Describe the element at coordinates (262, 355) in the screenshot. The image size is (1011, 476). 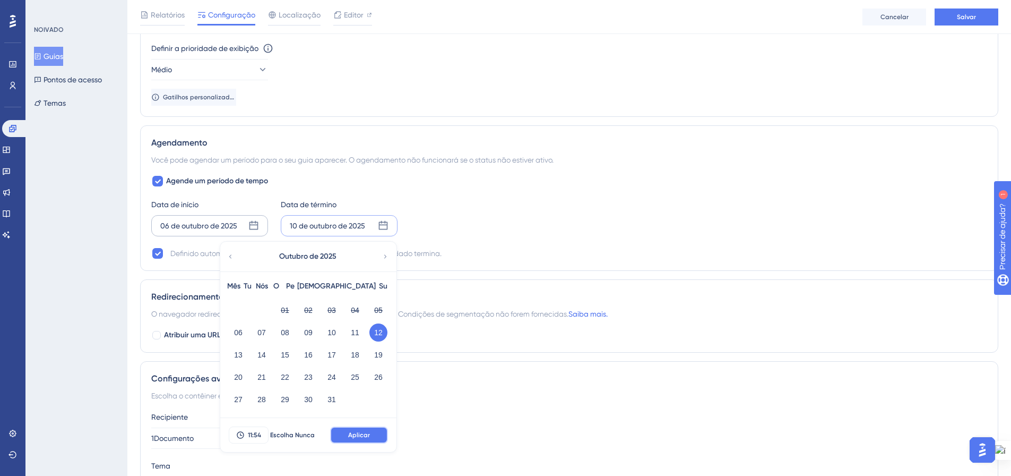
I see `button: 14` at that location.